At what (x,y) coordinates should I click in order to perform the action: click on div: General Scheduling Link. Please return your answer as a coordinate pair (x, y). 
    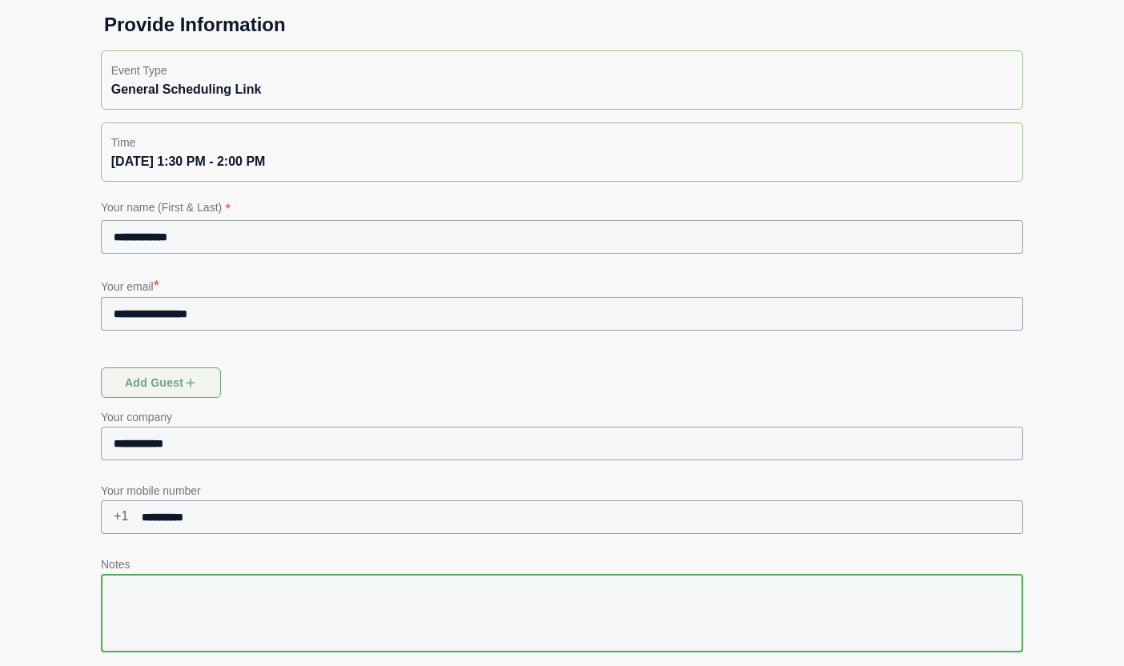
    Looking at the image, I should click on (562, 90).